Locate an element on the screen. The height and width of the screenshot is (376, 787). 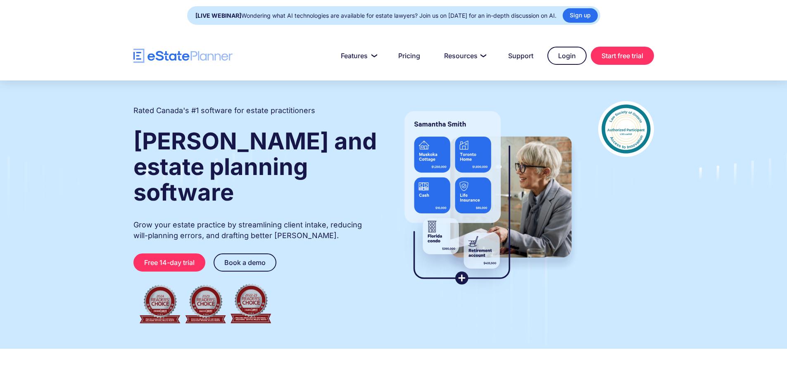
p: Grow your estate practice by streamlining client intake, reducing will-planning errors, and draft... is located at coordinates (256, 230).